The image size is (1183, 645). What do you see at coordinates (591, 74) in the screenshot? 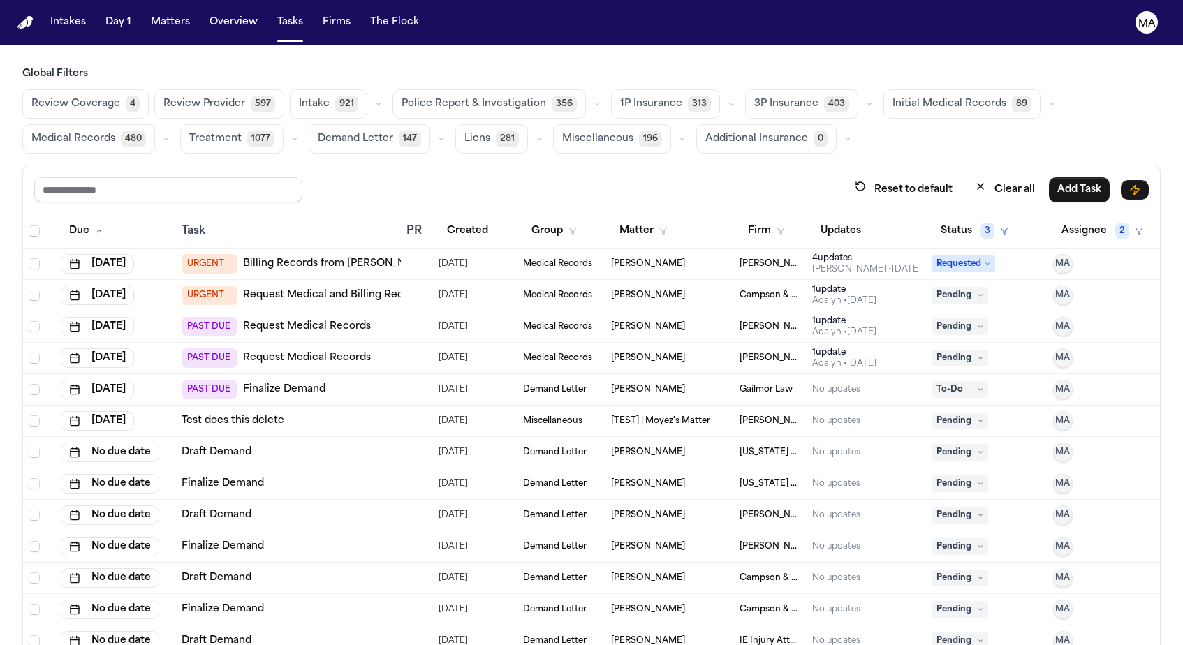
I see `h3: Global Filters` at bounding box center [591, 74].